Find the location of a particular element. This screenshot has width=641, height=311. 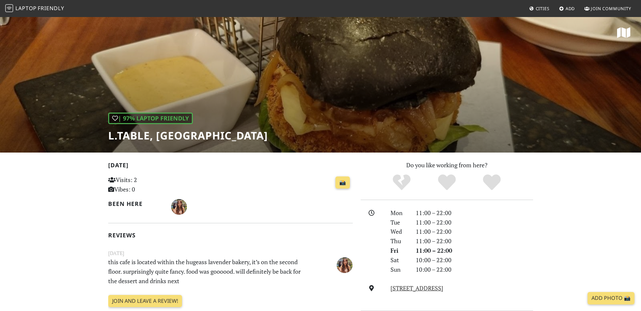

a: LaptopFriendly LaptopFriendly is located at coordinates (35, 9).